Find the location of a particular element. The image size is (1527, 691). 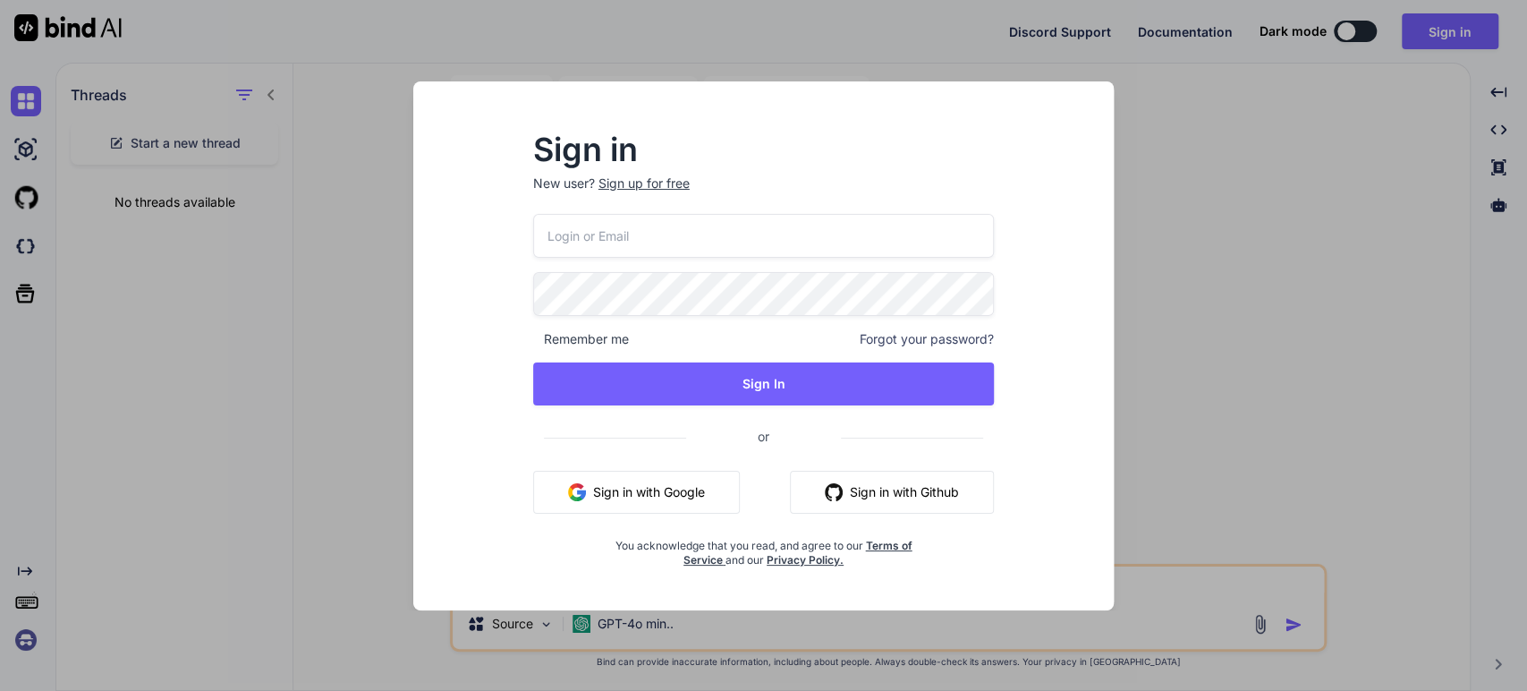

h2: Sign in is located at coordinates (764, 149).